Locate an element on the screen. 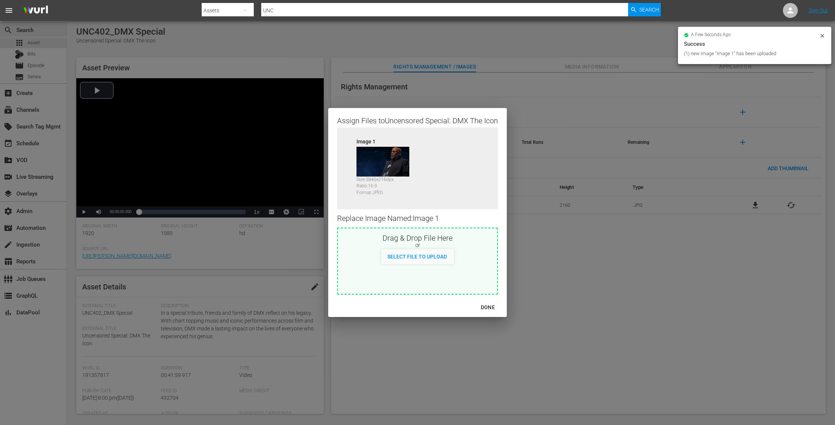  img: 191357817-Image-1_v1.jpg is located at coordinates (383, 162).